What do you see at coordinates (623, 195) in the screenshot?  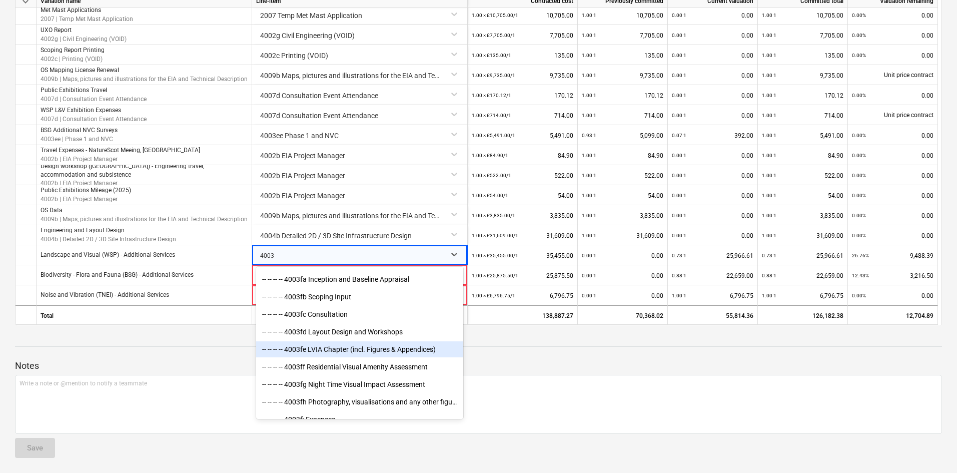 I see `div: 54.00` at bounding box center [623, 195].